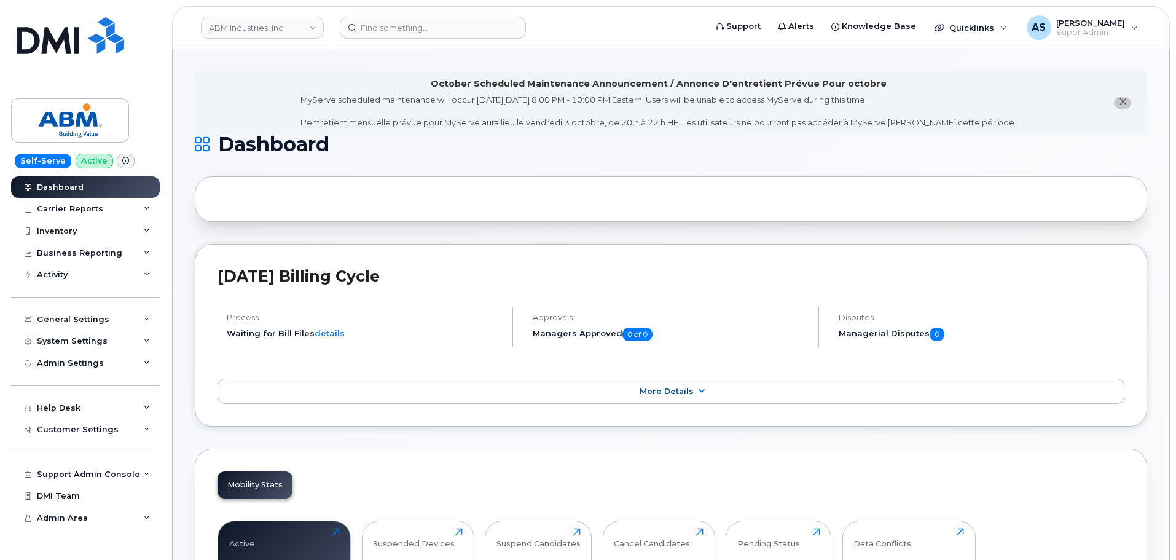  What do you see at coordinates (670, 334) in the screenshot?
I see `h5: Managers Approved` at bounding box center [670, 334].